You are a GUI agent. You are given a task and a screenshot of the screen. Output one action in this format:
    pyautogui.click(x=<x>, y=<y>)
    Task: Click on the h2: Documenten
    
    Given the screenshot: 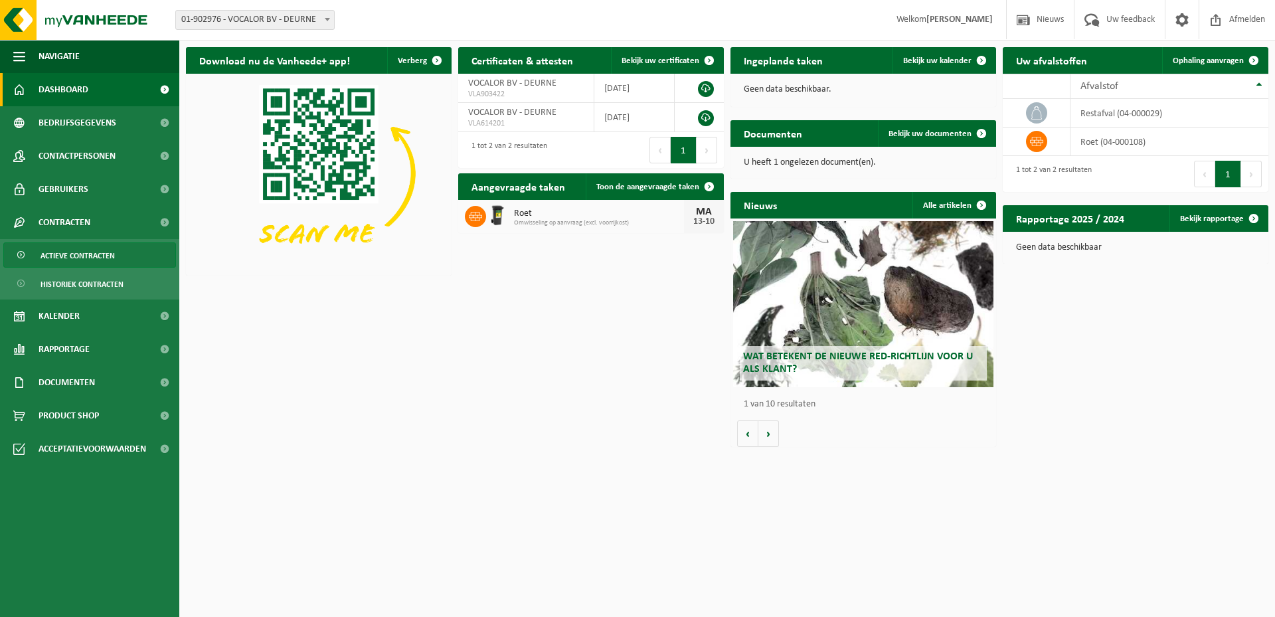 What is the action you would take?
    pyautogui.click(x=773, y=133)
    